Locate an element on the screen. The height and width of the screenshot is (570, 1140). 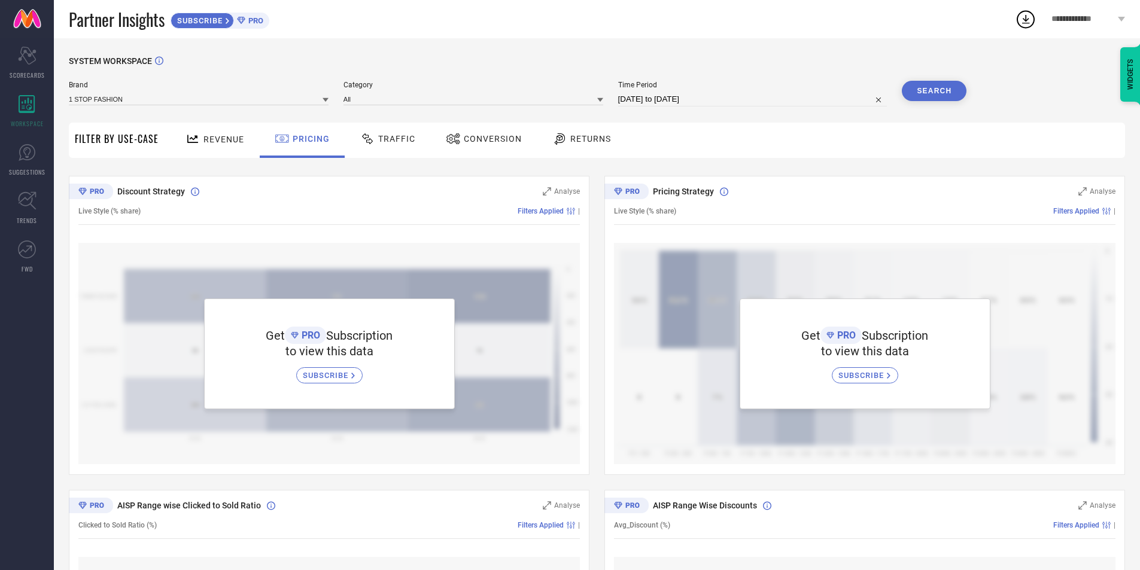
span: SYSTEM WORKSPACE is located at coordinates (110, 61).